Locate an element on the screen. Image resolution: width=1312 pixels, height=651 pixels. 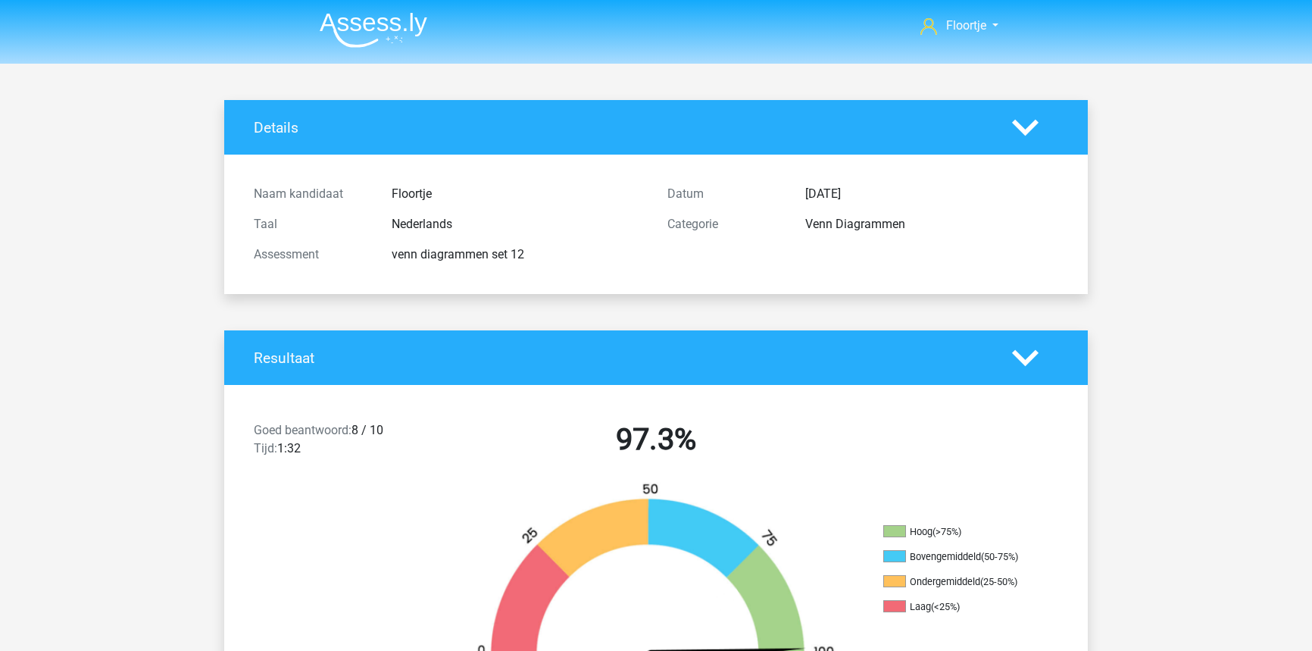
div: Taal is located at coordinates (311, 224).